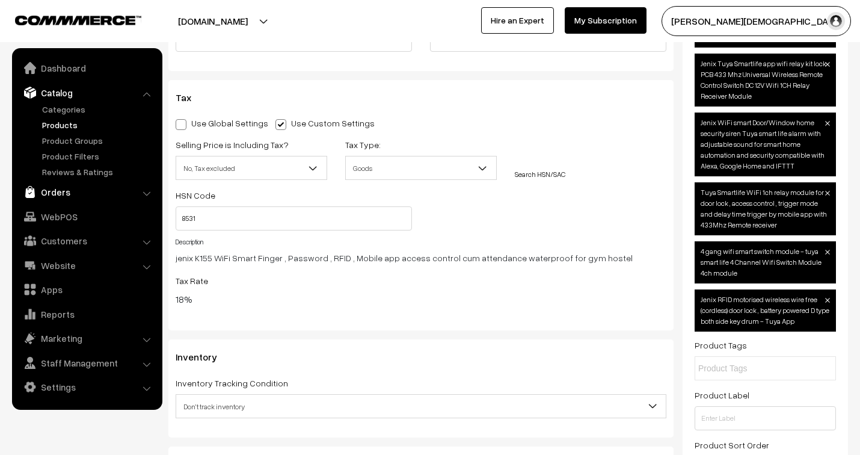 This screenshot has width=860, height=455. Describe the element at coordinates (87, 93) in the screenshot. I see `a: Catalog` at that location.